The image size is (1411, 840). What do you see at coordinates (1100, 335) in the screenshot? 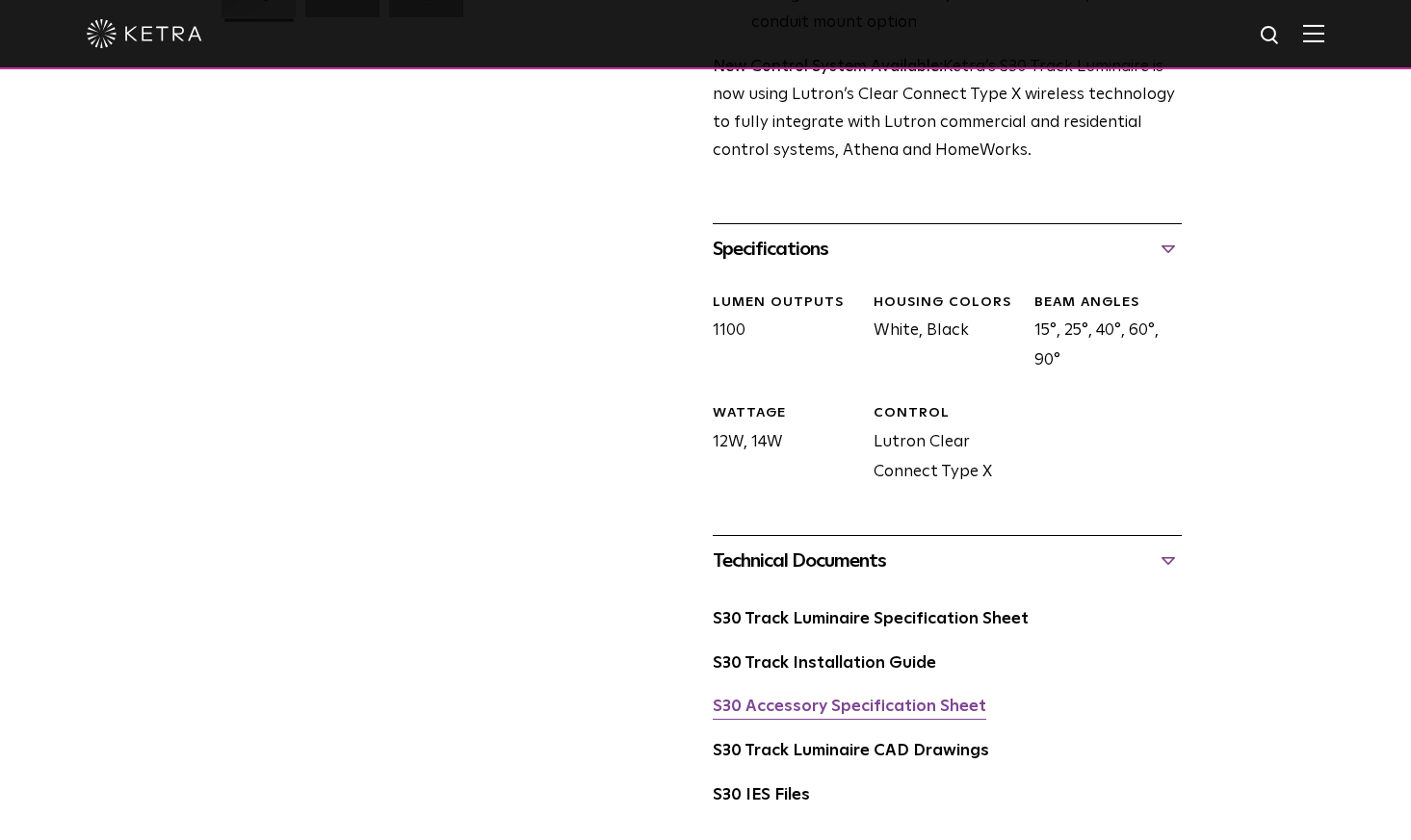
I see `div: 15°, 25°, 40°, 60°, 90°` at bounding box center [1100, 335].